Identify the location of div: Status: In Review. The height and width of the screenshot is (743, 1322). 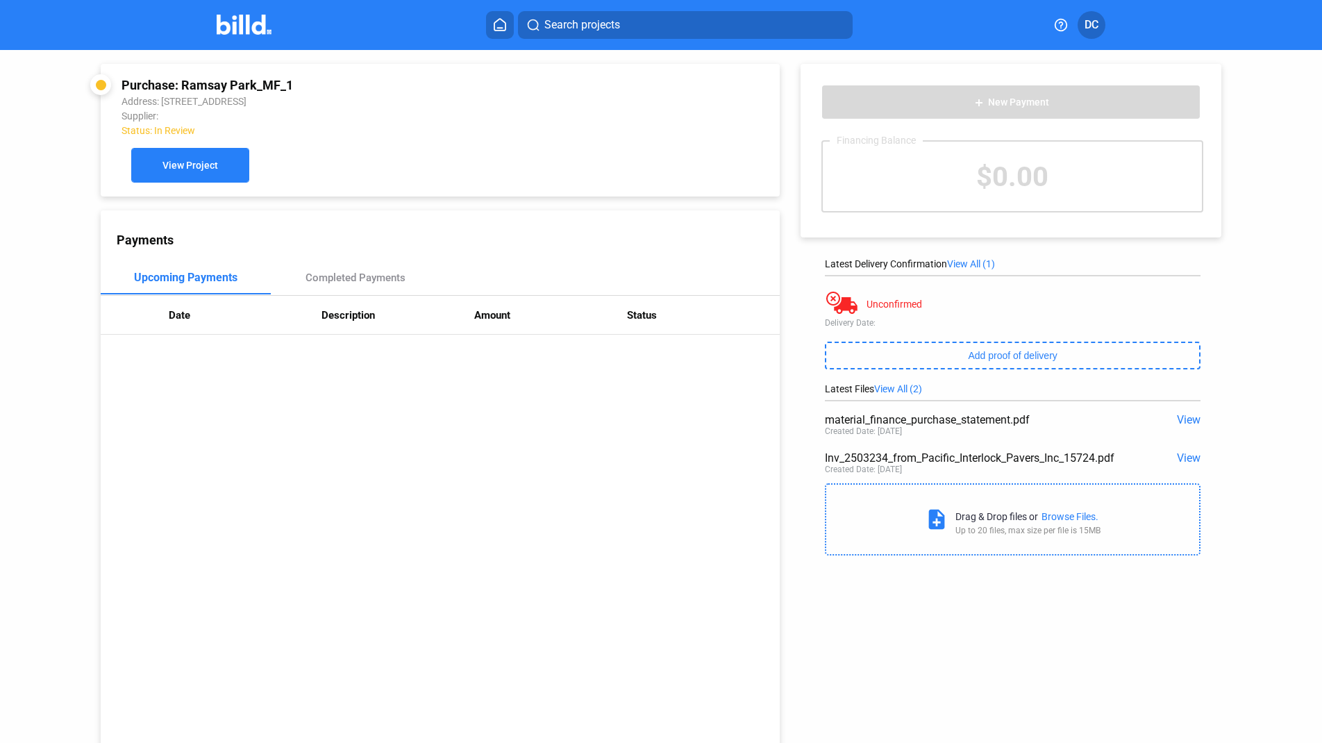
(376, 131).